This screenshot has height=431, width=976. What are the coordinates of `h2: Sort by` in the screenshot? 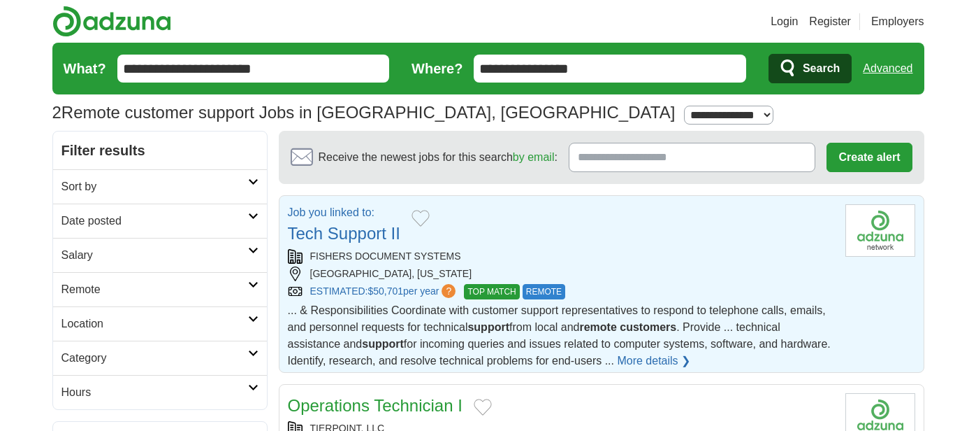 It's located at (154, 187).